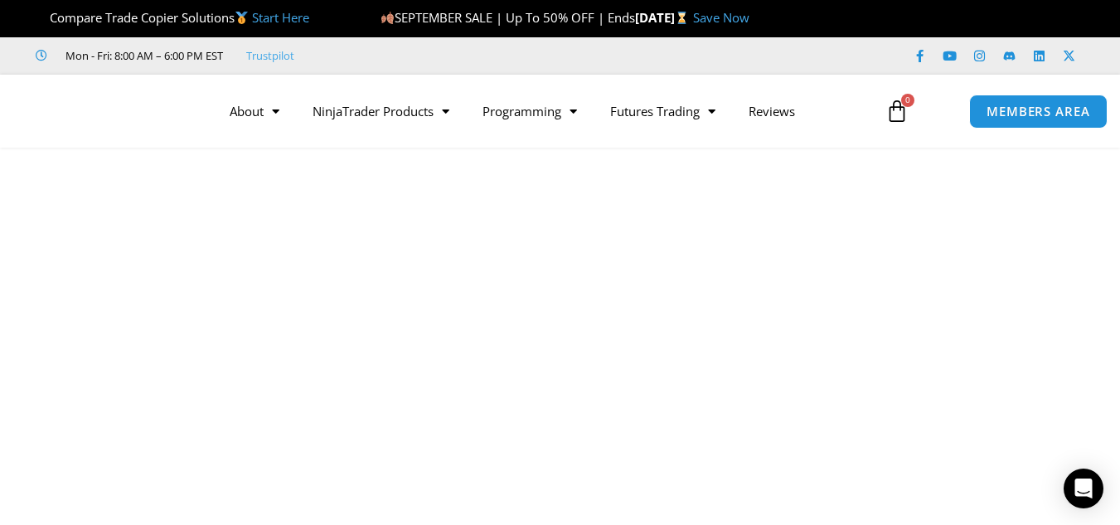 Image resolution: width=1120 pixels, height=525 pixels. I want to click on a: NinjaTrader Products, so click(380, 111).